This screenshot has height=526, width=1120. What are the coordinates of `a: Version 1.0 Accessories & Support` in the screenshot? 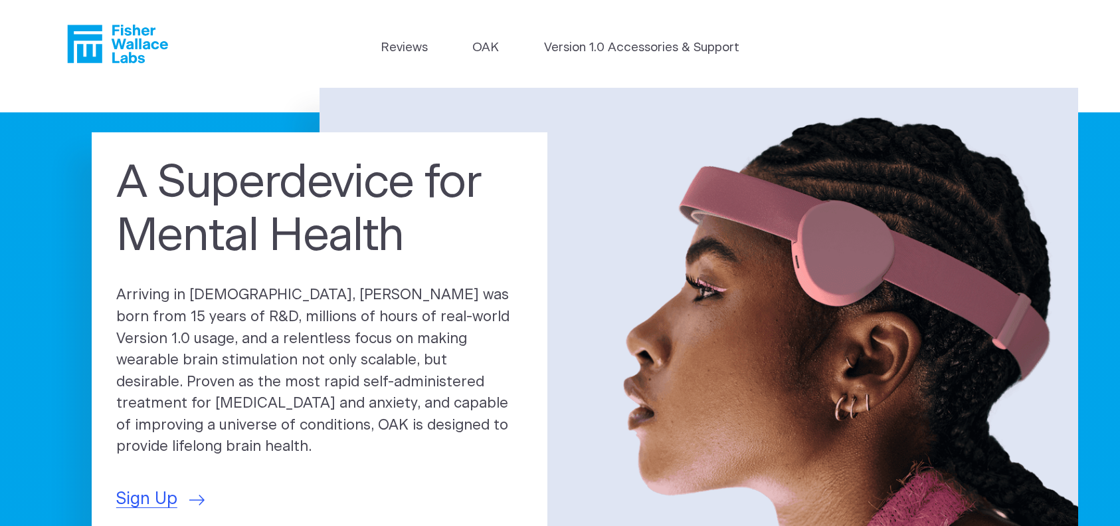 It's located at (642, 48).